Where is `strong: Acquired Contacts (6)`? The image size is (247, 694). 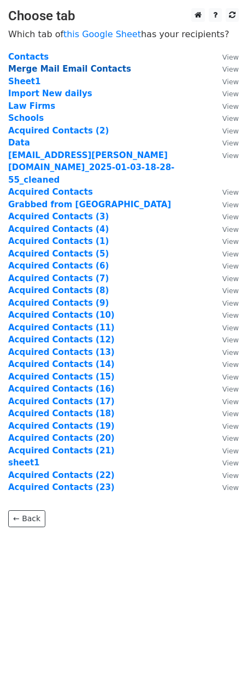 strong: Acquired Contacts (6) is located at coordinates (59, 266).